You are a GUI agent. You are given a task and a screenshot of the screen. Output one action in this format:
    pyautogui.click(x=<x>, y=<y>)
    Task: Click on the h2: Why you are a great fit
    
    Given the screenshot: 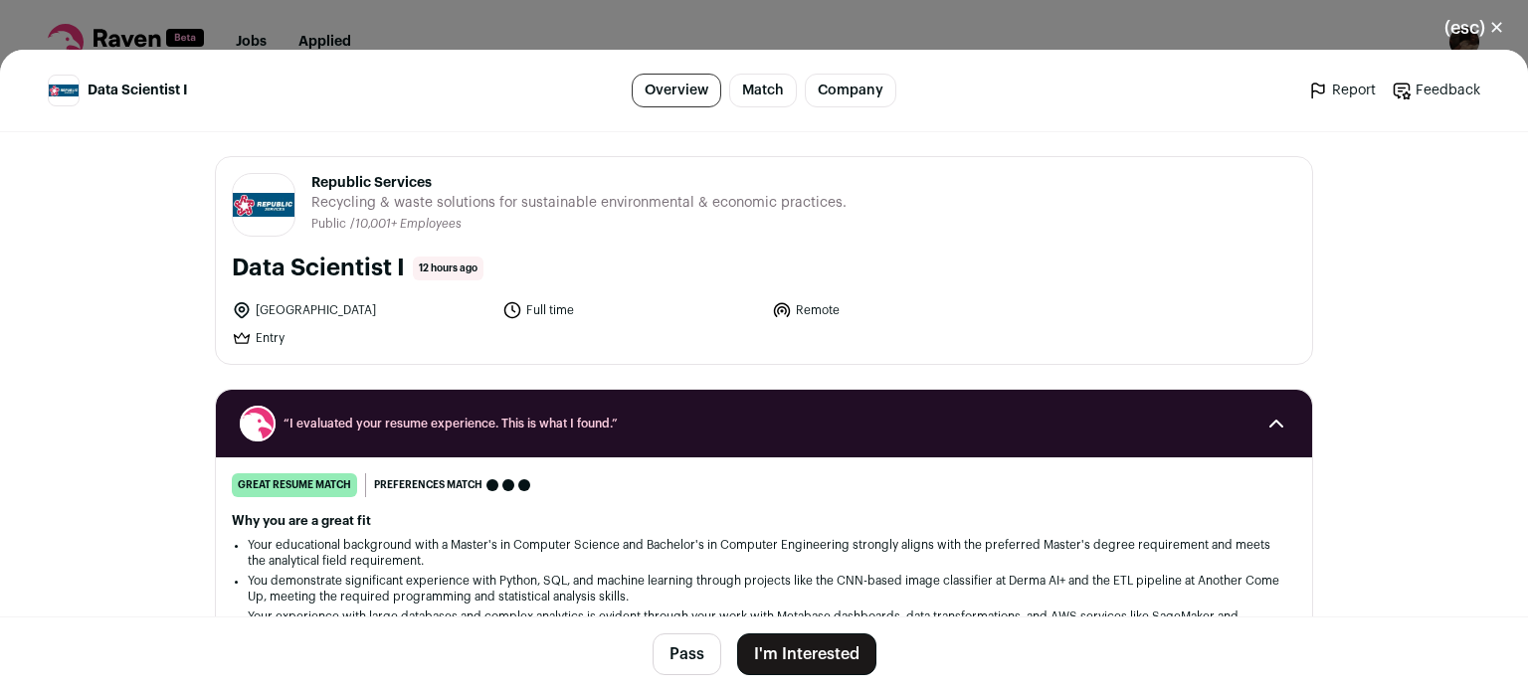 What is the action you would take?
    pyautogui.click(x=764, y=521)
    